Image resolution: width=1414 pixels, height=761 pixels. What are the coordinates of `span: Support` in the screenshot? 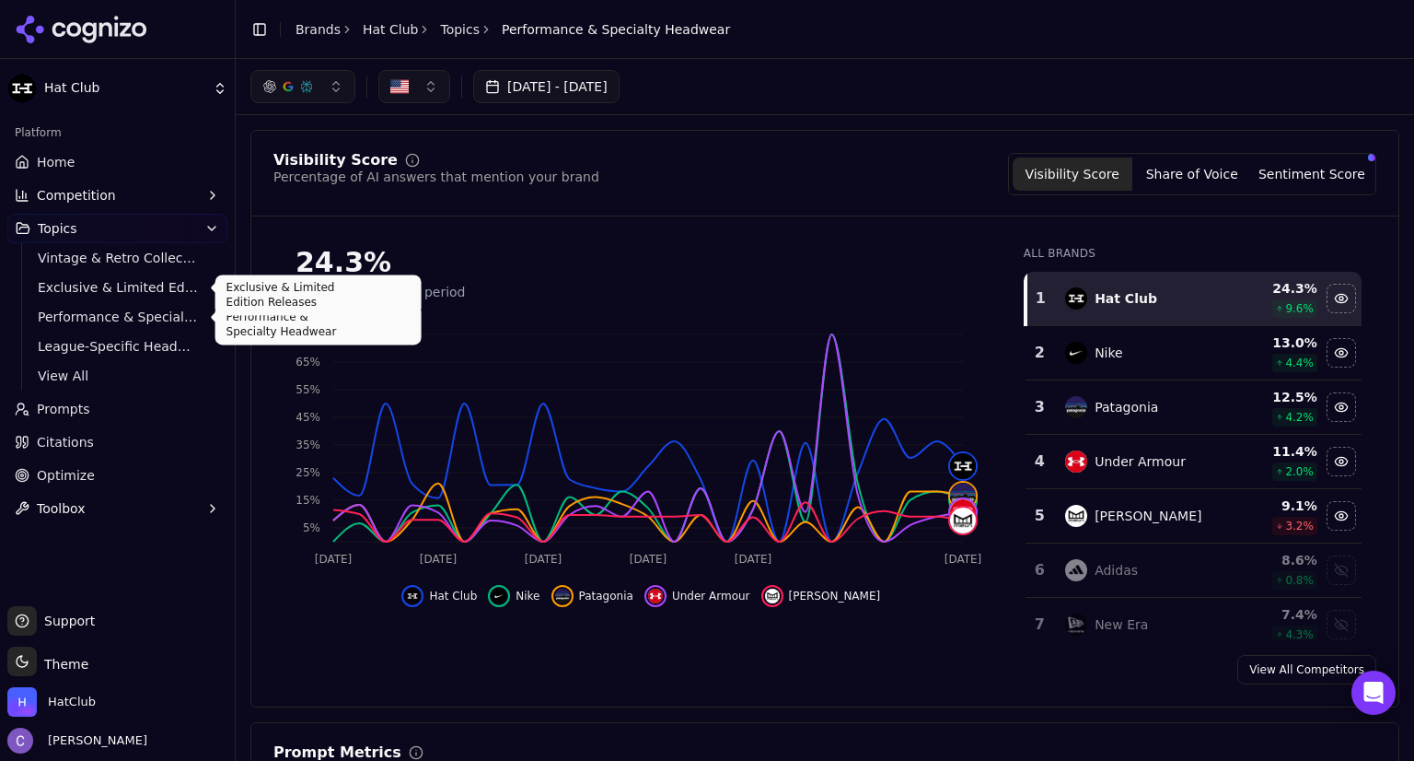 It's located at (65, 621).